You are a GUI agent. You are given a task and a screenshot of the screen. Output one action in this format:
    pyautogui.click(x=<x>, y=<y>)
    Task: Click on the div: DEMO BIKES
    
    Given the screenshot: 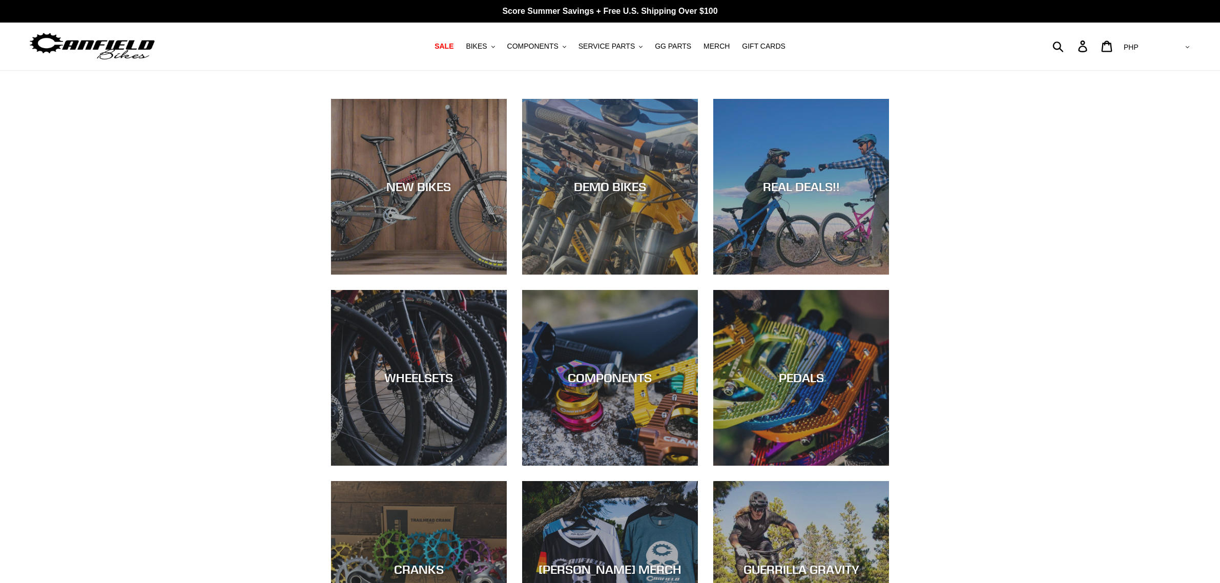 What is the action you would take?
    pyautogui.click(x=610, y=187)
    